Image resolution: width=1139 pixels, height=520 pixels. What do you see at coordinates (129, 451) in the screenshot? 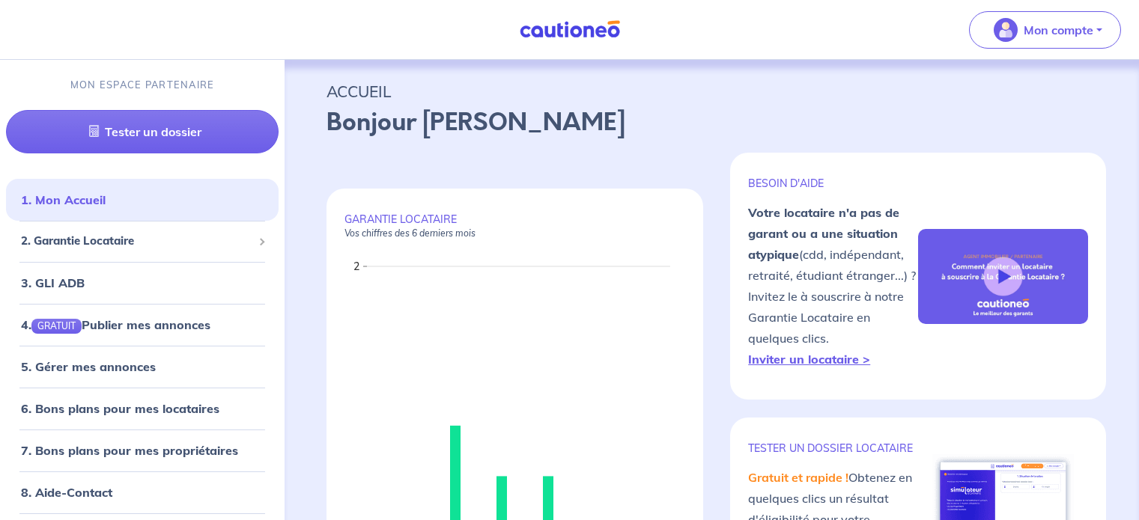
I see `a: 7. Bons plans pour mes propriétaires` at bounding box center [129, 451].